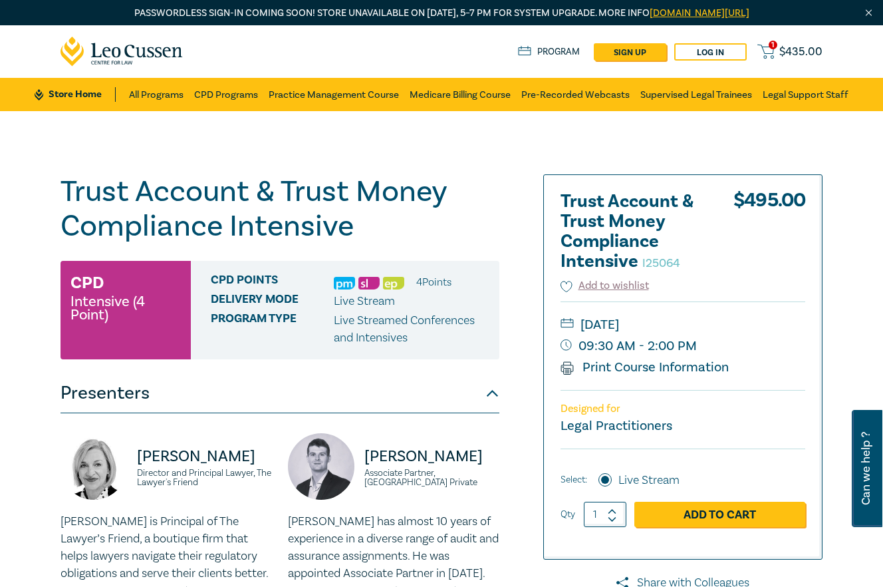 This screenshot has width=883, height=587. What do you see at coordinates (805, 94) in the screenshot?
I see `a: Legal Support Staff` at bounding box center [805, 94].